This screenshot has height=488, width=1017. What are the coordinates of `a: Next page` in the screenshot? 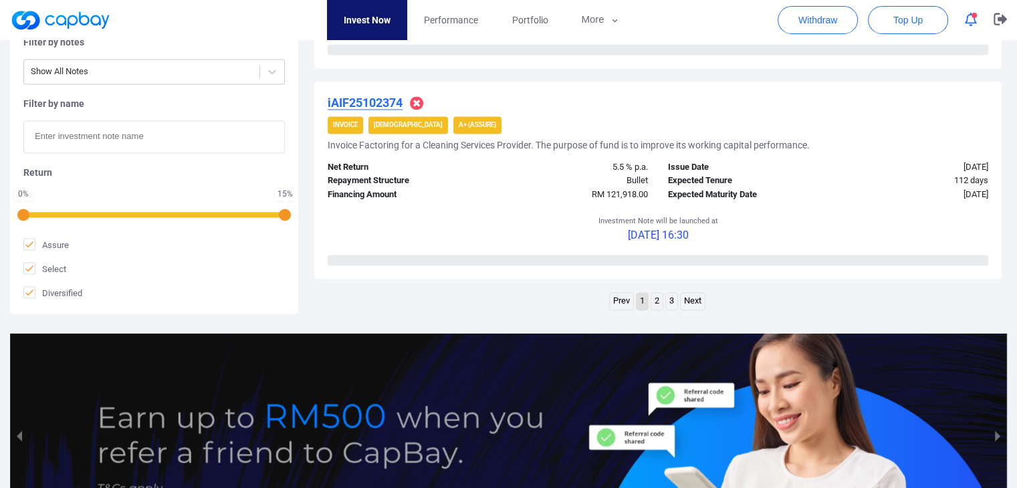 It's located at (693, 301).